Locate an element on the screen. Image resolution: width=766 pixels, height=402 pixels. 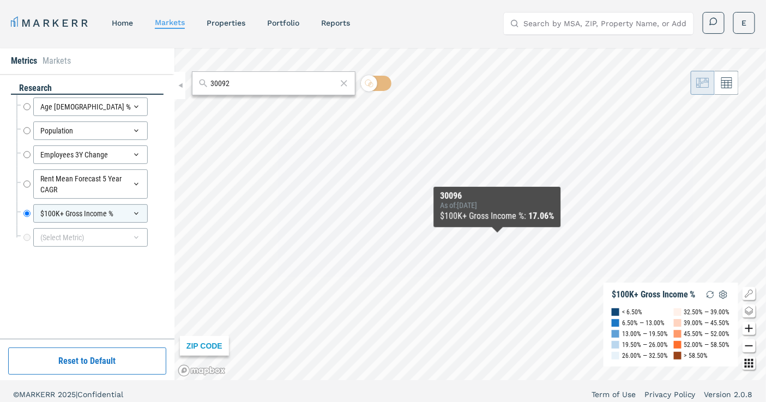
span: Confidential is located at coordinates (100, 395).